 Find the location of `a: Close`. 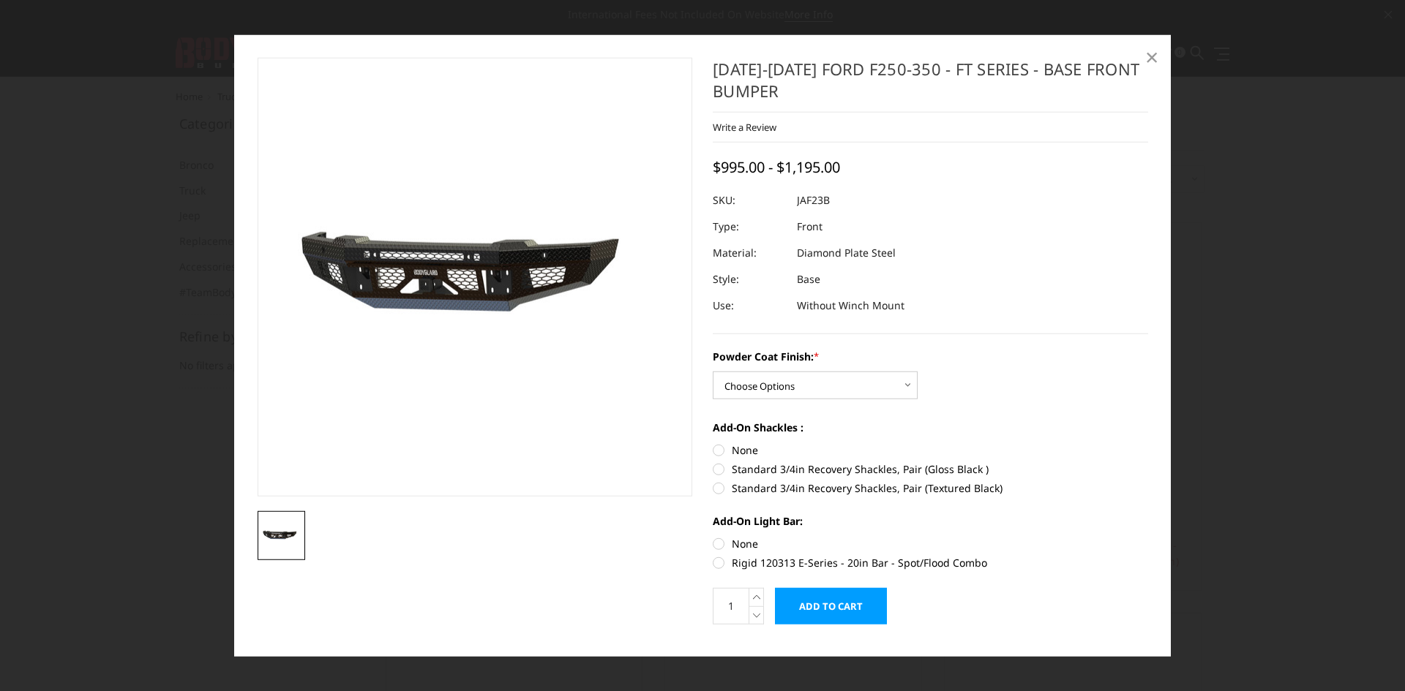

a: Close is located at coordinates (1152, 57).